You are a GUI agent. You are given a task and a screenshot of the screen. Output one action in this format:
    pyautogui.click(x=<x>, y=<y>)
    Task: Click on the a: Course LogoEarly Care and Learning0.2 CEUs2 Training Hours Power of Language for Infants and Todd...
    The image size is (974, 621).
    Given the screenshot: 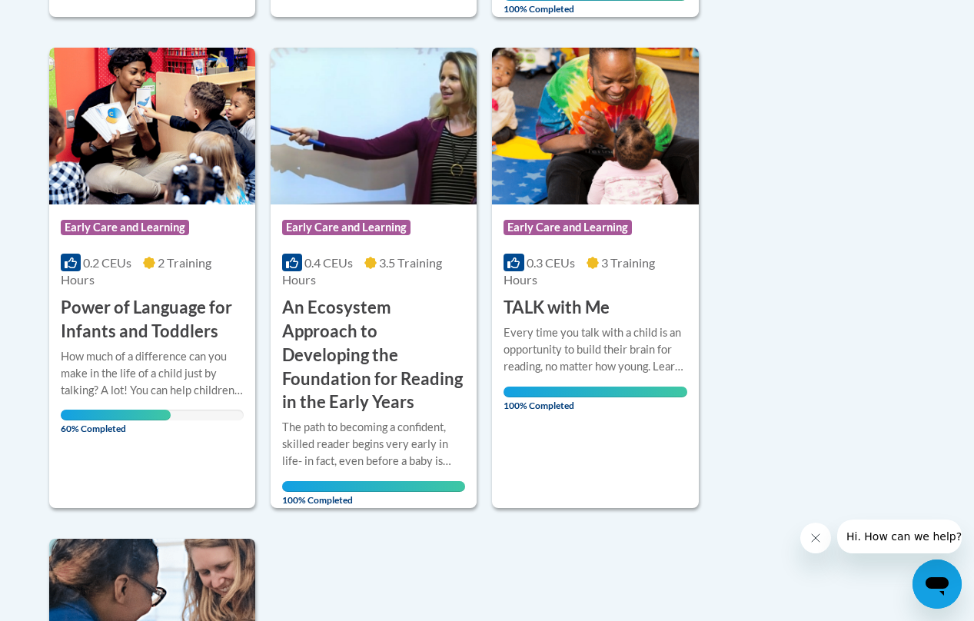 What is the action you would take?
    pyautogui.click(x=152, y=277)
    